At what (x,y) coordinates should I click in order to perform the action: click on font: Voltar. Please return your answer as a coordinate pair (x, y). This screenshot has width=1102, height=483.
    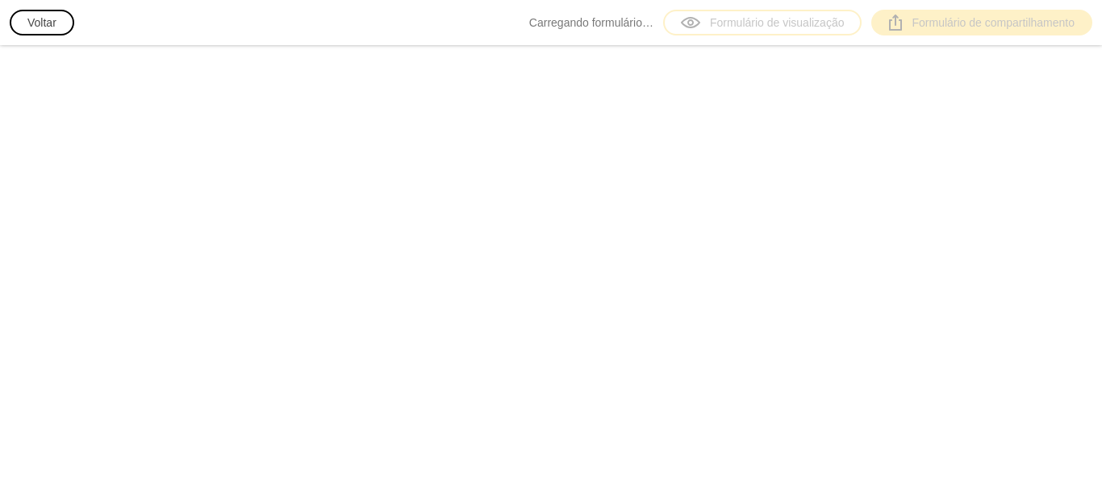
    Looking at the image, I should click on (42, 23).